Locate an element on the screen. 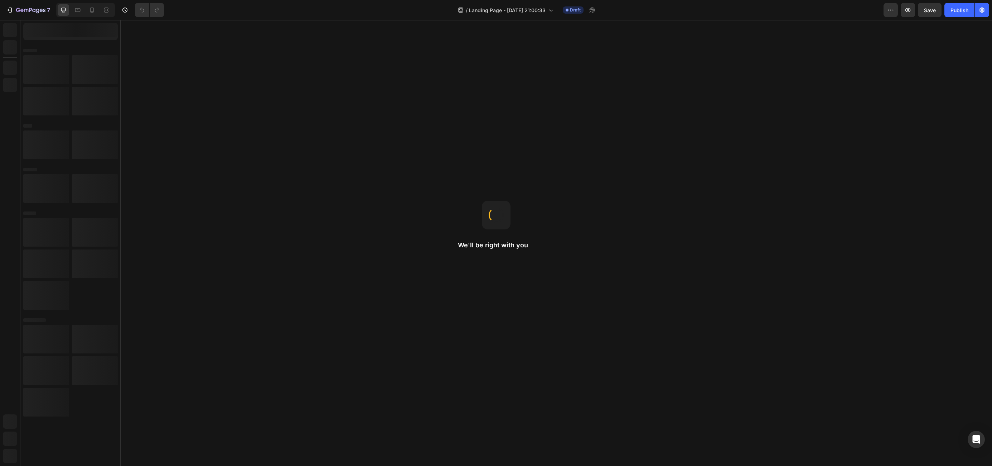  button: 7 is located at coordinates (28, 10).